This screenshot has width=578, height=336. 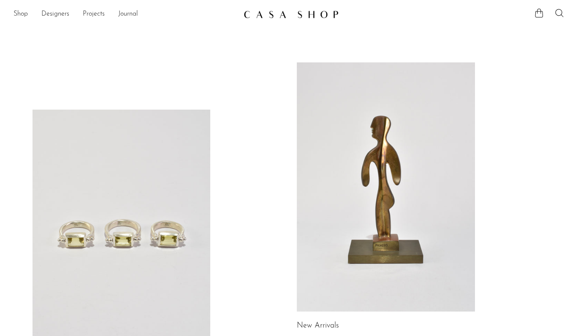 I want to click on a: Shop, so click(x=21, y=14).